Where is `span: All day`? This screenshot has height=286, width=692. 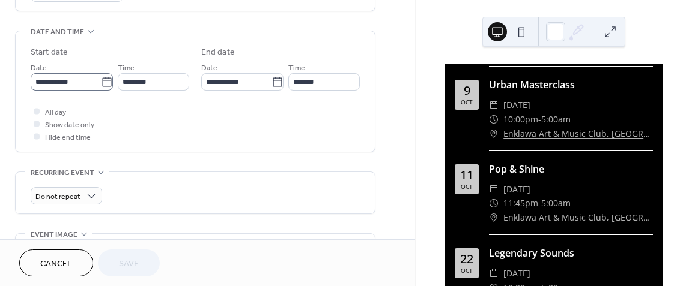 span: All day is located at coordinates (55, 112).